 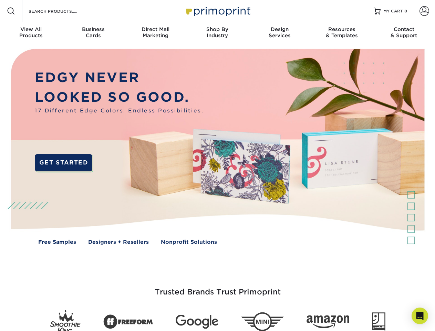 What do you see at coordinates (420, 315) in the screenshot?
I see `div: Open Intercom Messenger` at bounding box center [420, 315].